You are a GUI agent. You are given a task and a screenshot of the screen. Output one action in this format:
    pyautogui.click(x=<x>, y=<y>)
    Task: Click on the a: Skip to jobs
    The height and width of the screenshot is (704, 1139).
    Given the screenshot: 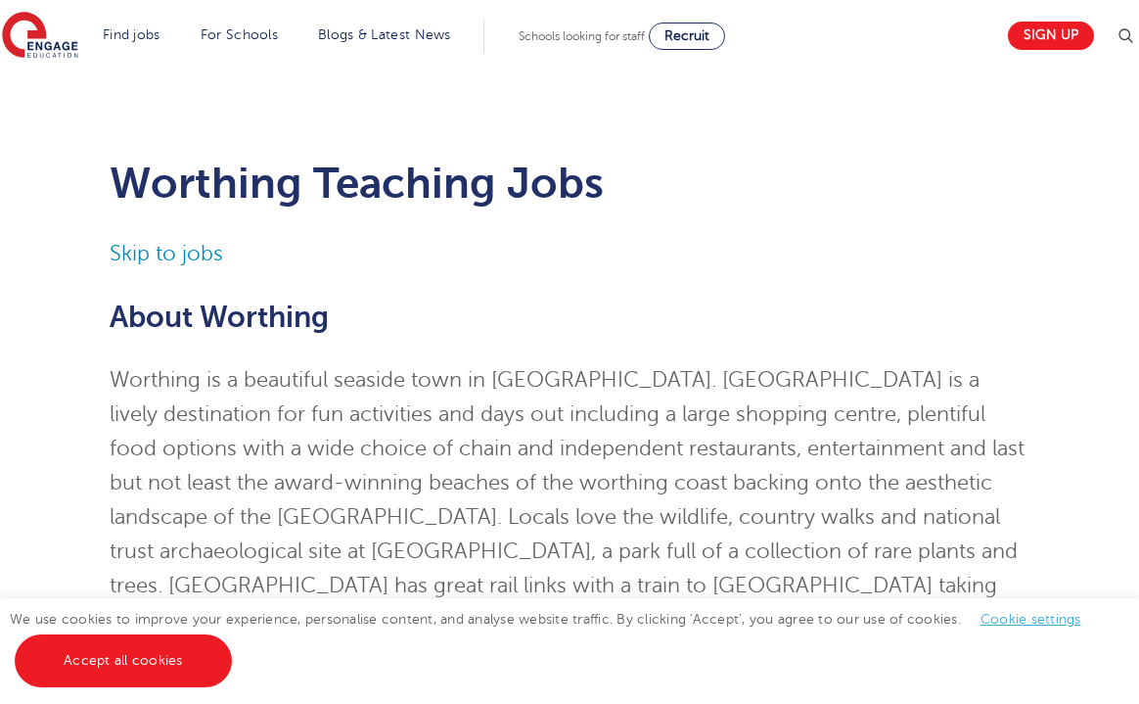 What is the action you would take?
    pyautogui.click(x=166, y=253)
    